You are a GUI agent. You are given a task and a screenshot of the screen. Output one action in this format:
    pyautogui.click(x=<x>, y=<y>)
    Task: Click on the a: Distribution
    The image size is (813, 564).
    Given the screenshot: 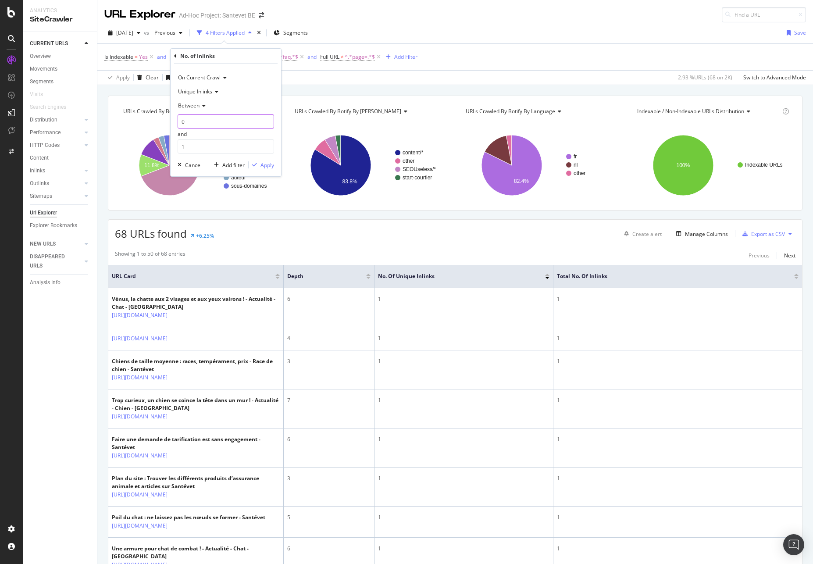 What is the action you would take?
    pyautogui.click(x=56, y=120)
    